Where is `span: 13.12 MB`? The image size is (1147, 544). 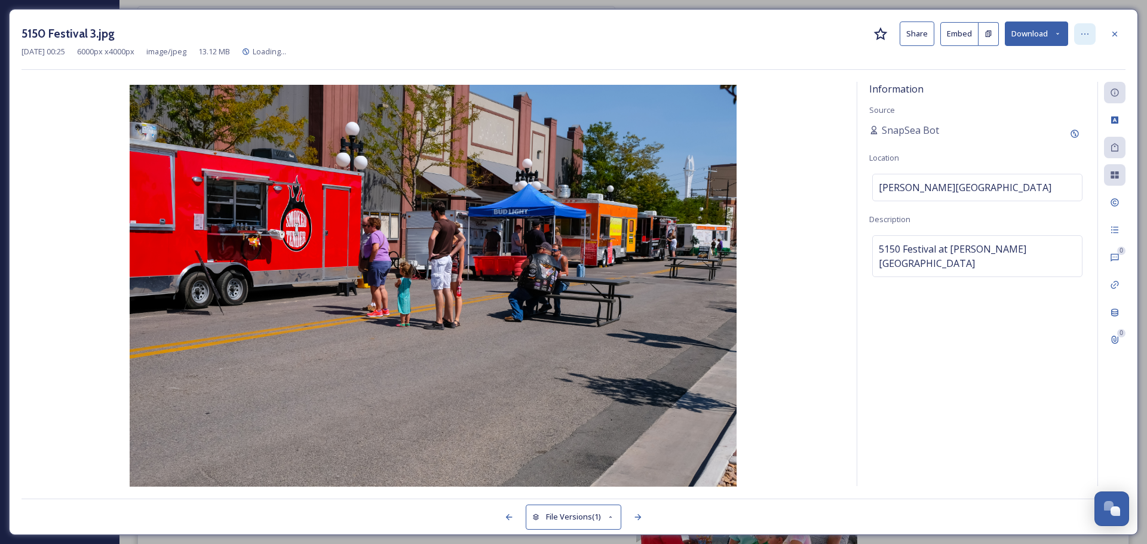 span: 13.12 MB is located at coordinates (214, 51).